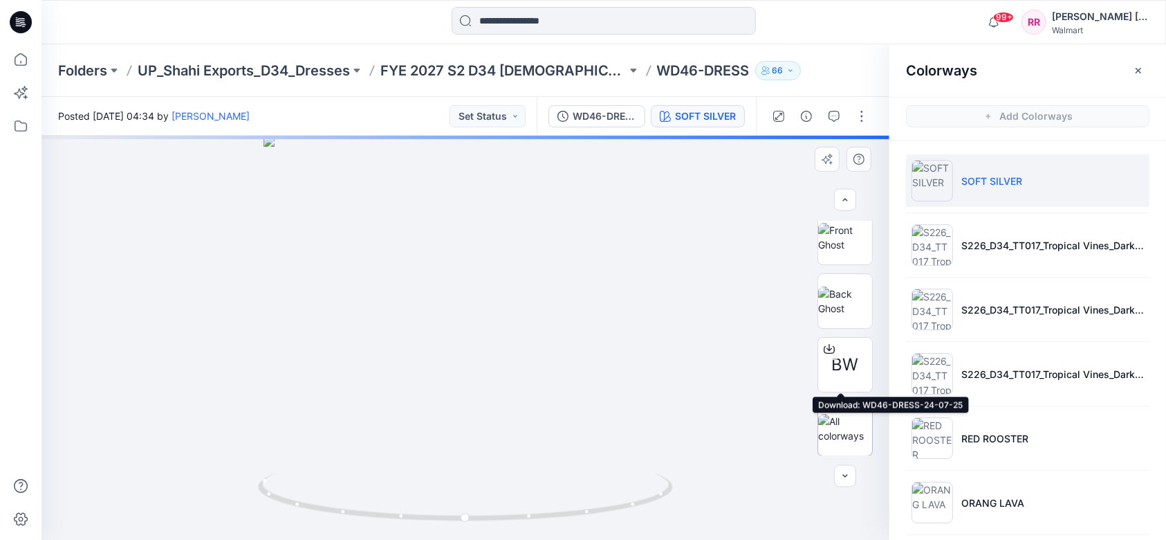  Describe the element at coordinates (807, 116) in the screenshot. I see `button: Details` at that location.